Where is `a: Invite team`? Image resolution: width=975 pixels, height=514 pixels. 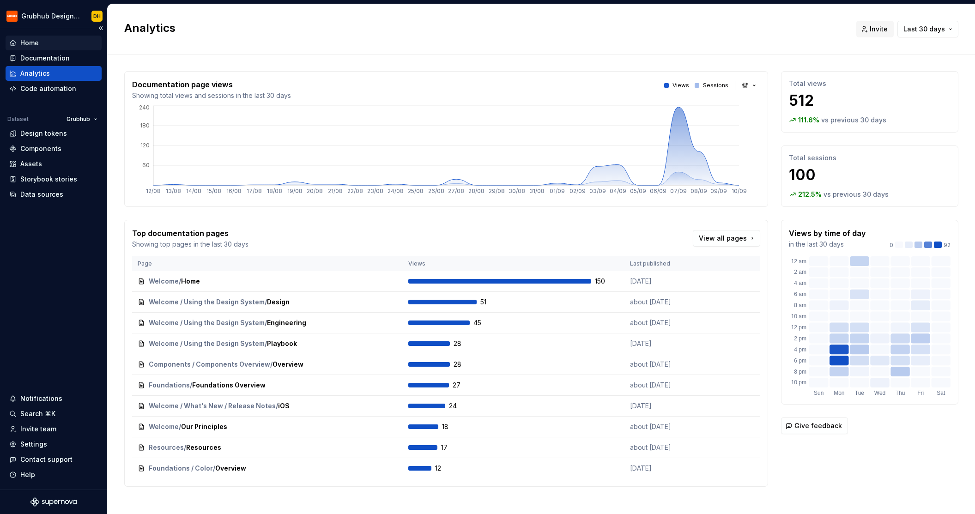
a: Invite team is located at coordinates (54, 429).